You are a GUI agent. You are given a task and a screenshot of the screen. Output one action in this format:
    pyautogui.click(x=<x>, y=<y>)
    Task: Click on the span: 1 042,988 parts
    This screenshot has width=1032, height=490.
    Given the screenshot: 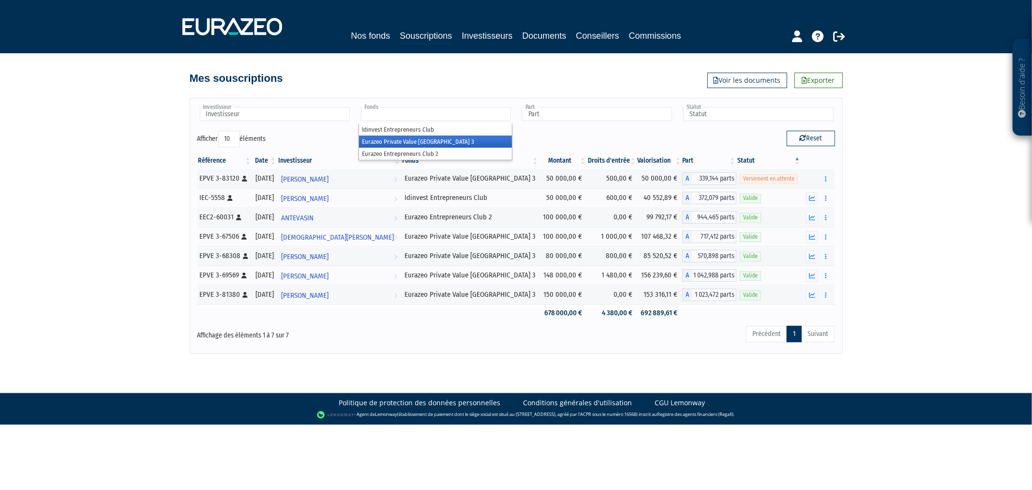 What is the action you would take?
    pyautogui.click(x=714, y=275)
    